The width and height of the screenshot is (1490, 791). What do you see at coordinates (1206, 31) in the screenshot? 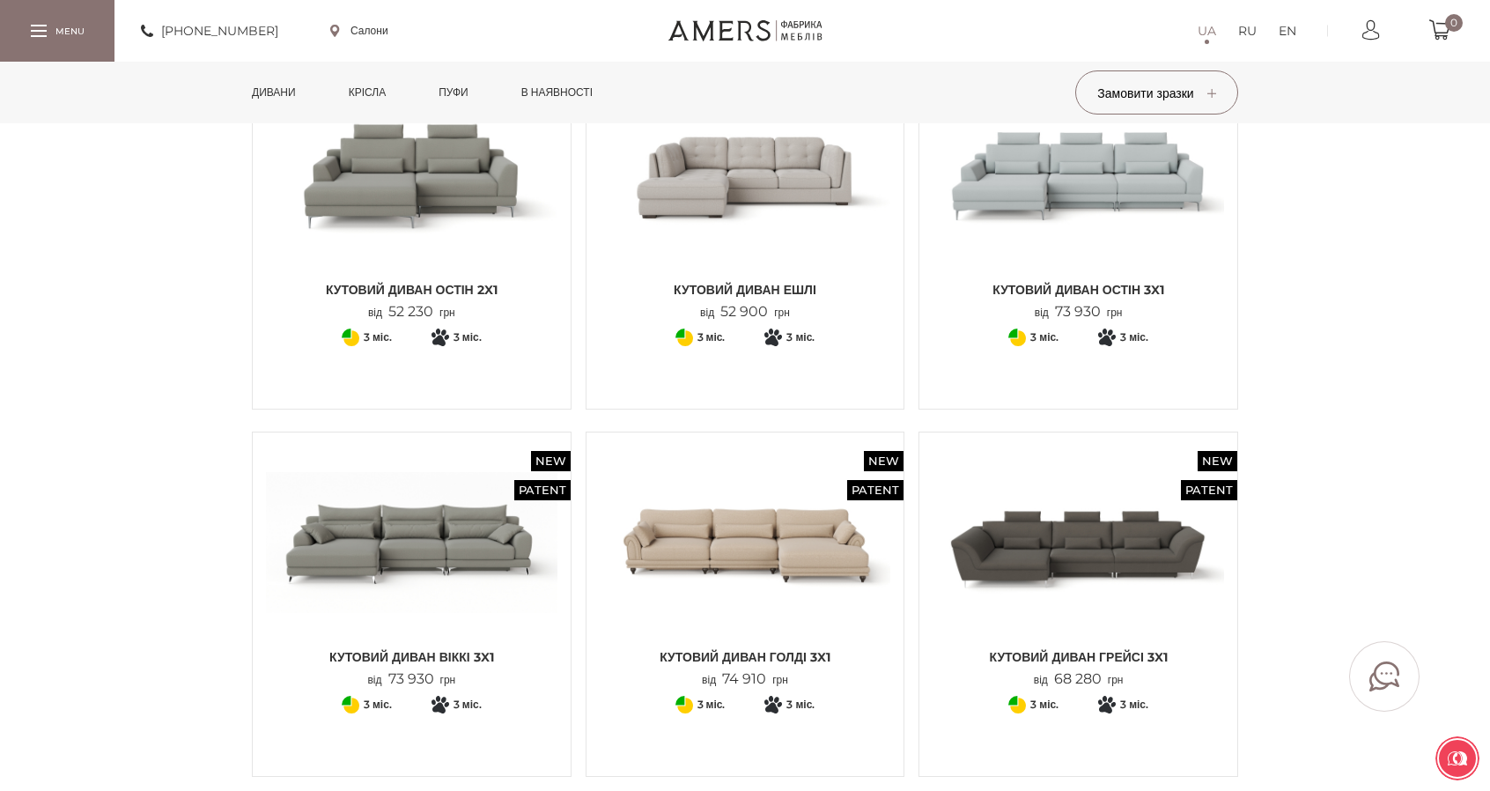
I see `a: UA` at bounding box center [1206, 31].